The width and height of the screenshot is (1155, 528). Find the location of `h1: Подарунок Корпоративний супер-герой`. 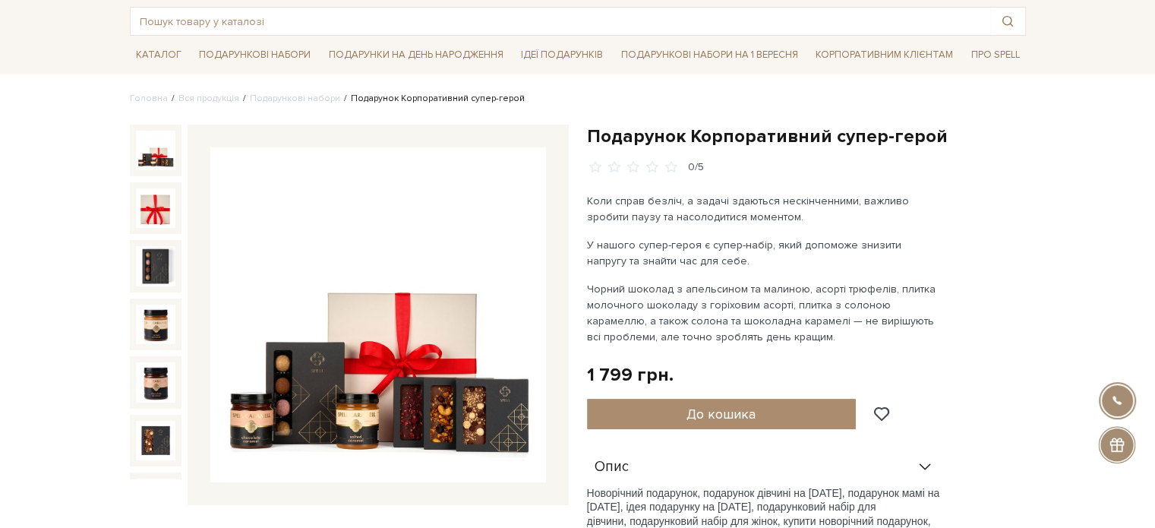

h1: Подарунок Корпоративний супер-герой is located at coordinates (806, 136).